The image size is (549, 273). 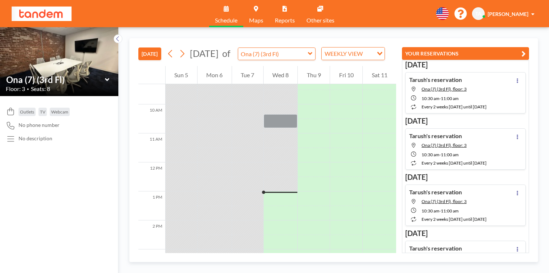 What do you see at coordinates (152, 90) in the screenshot?
I see `div: 9 AM` at bounding box center [152, 90].